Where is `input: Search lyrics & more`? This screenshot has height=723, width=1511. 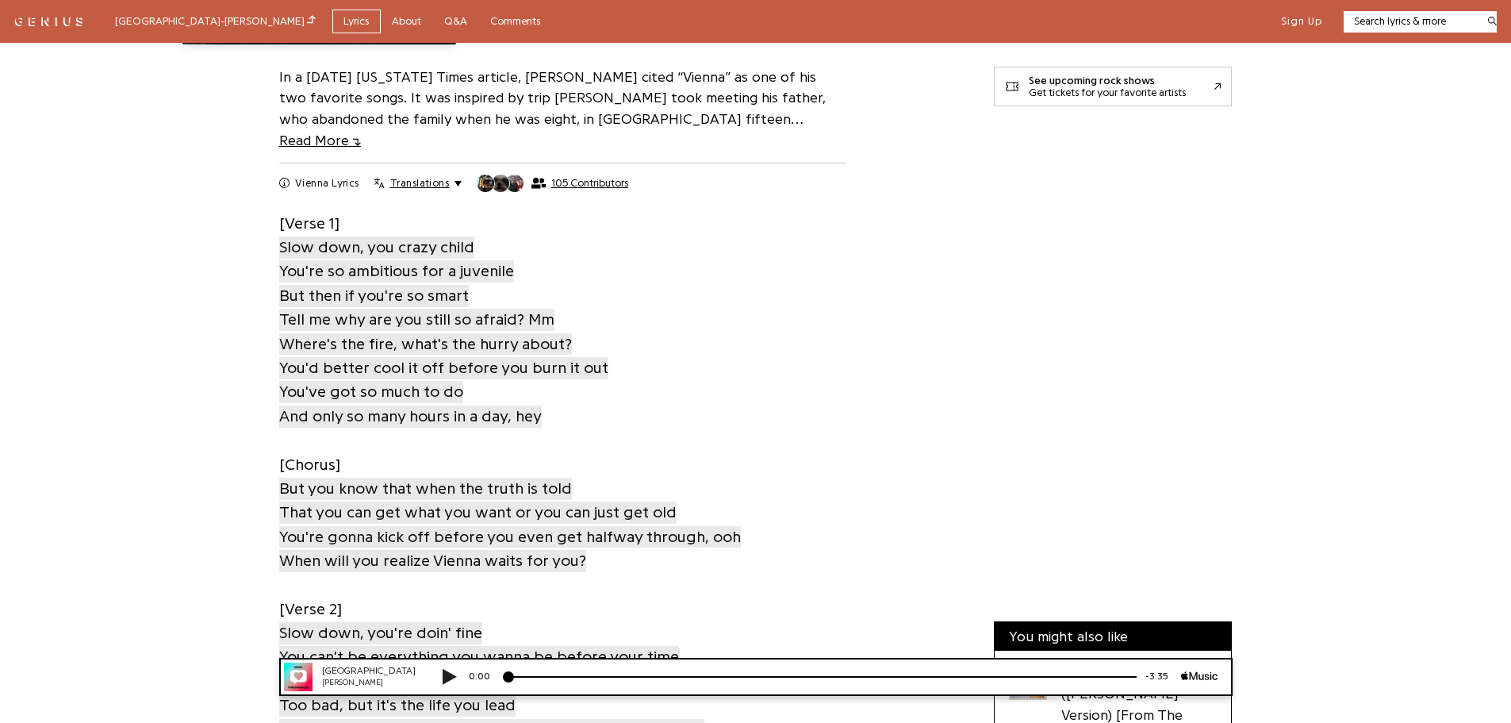 input: Search lyrics & more is located at coordinates (1411, 21).